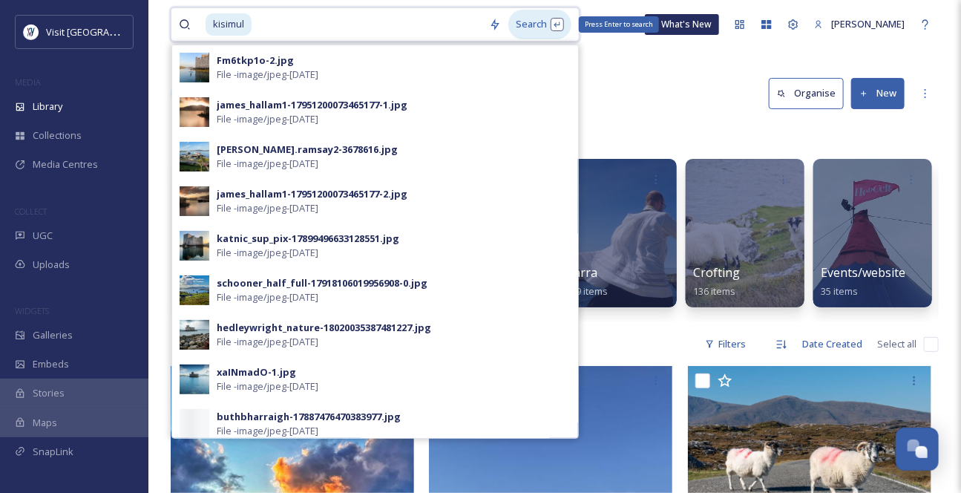 Image resolution: width=961 pixels, height=493 pixels. What do you see at coordinates (48, 393) in the screenshot?
I see `span: Stories` at bounding box center [48, 393].